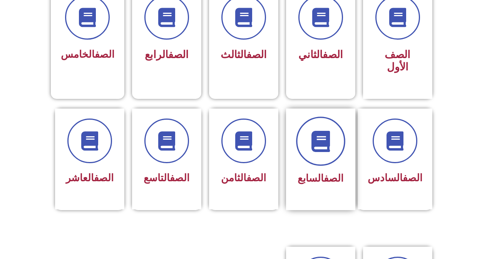 This screenshot has width=487, height=259. Describe the element at coordinates (167, 55) in the screenshot. I see `span: الرابع` at that location.